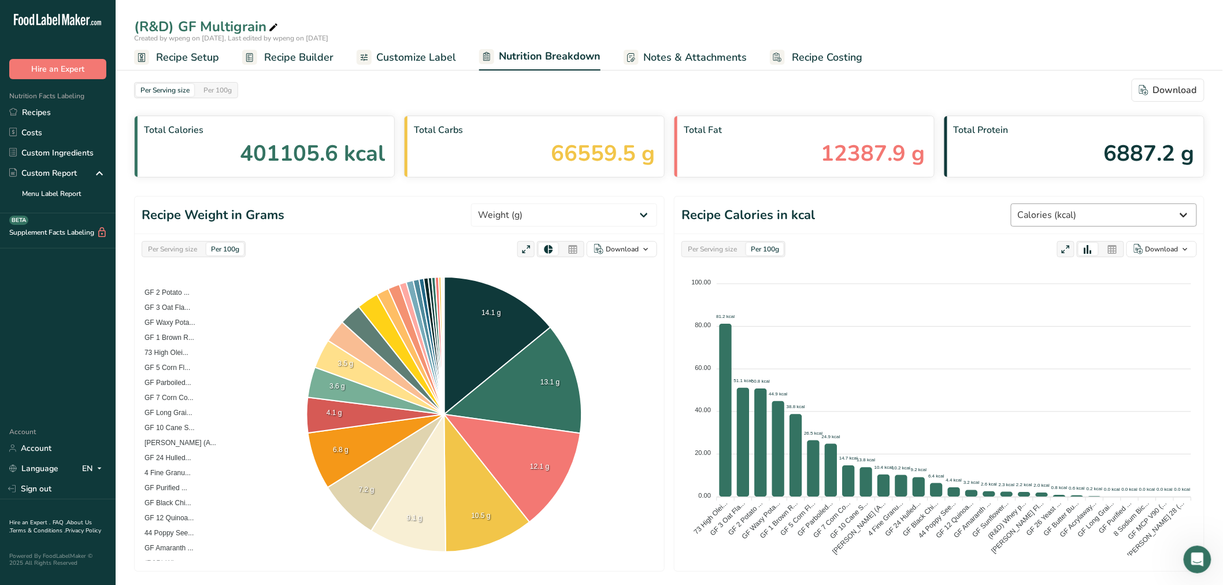 This screenshot has width=1223, height=585. Describe the element at coordinates (704, 325) in the screenshot. I see `tspan: 80.00` at that location.